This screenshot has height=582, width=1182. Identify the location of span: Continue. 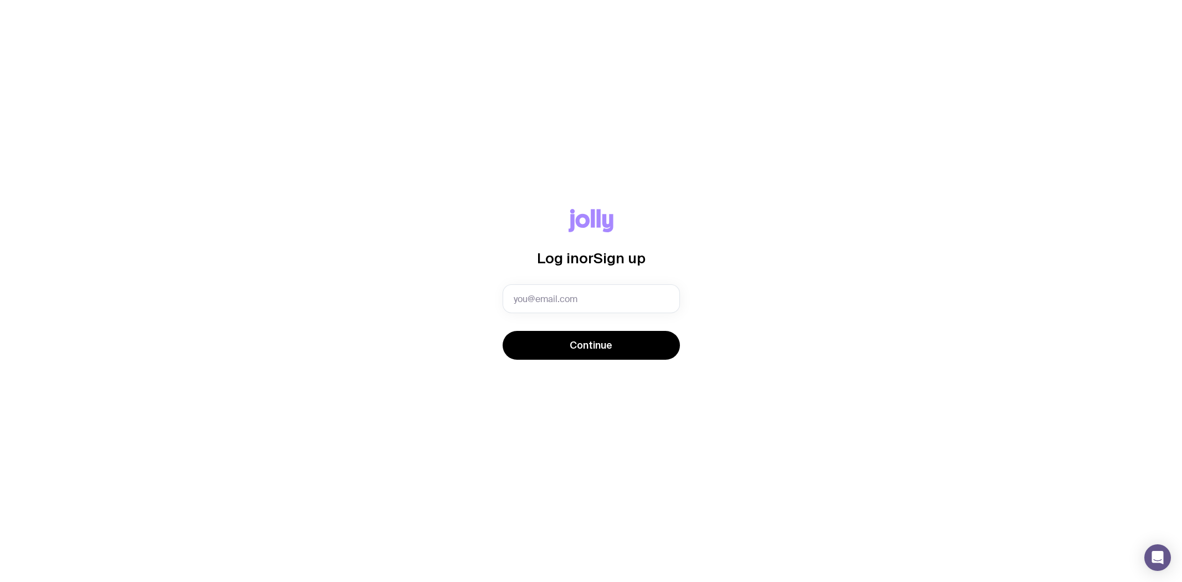
(591, 345).